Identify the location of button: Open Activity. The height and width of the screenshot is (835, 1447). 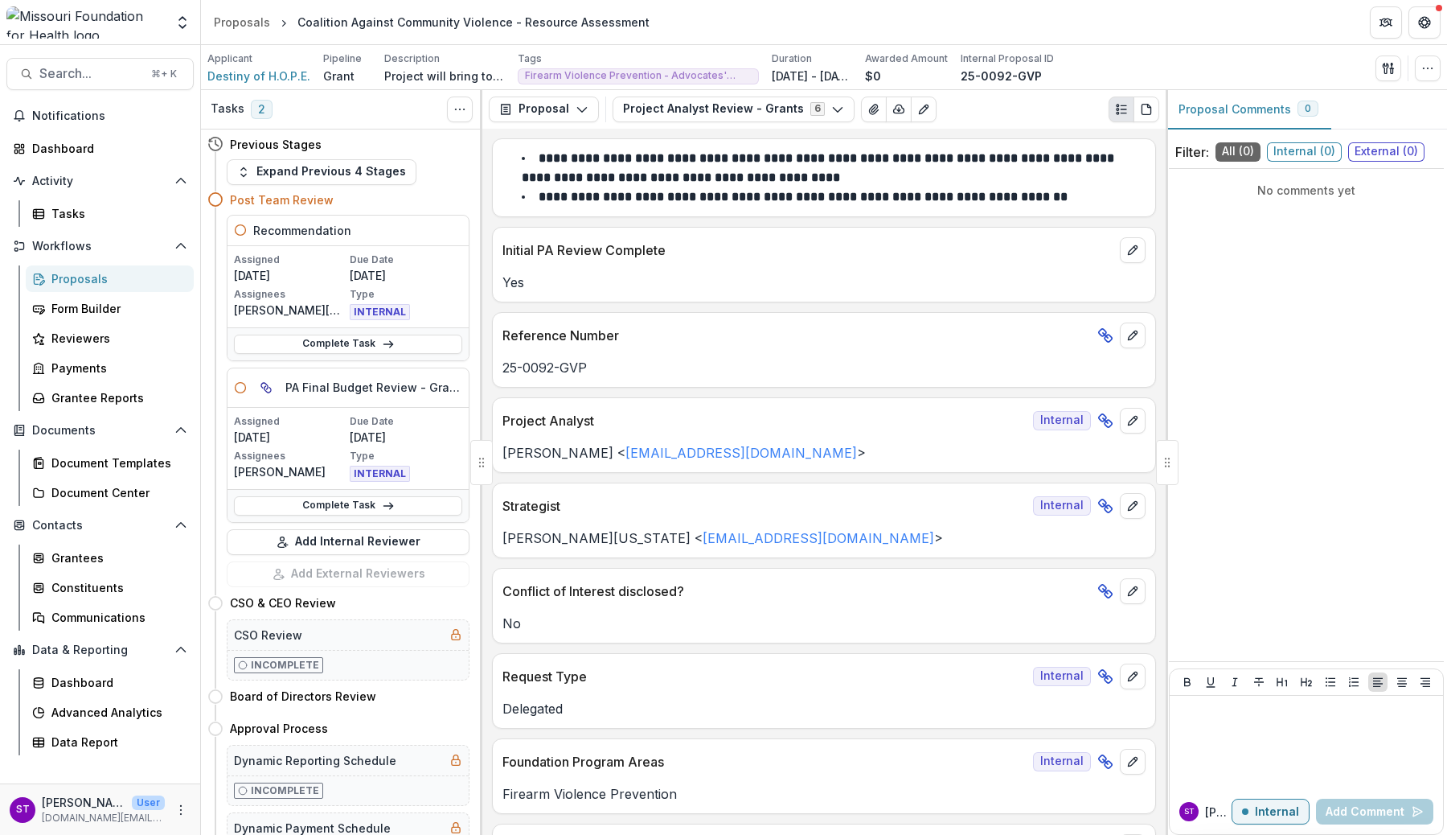
(100, 181).